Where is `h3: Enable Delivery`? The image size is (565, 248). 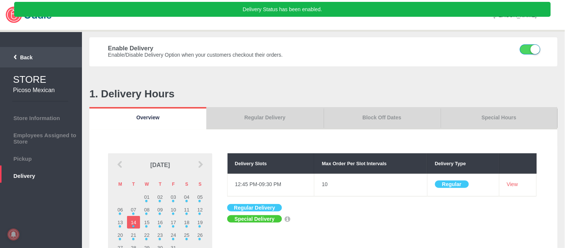
h3: Enable Delivery is located at coordinates (270, 48).